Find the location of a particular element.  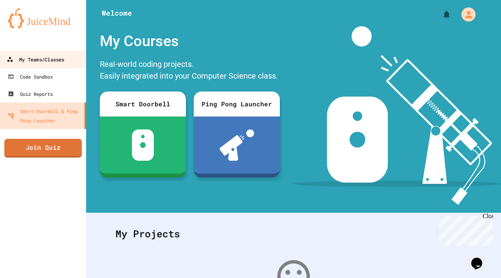

img: banner-image-my-projects.png is located at coordinates (397, 115).